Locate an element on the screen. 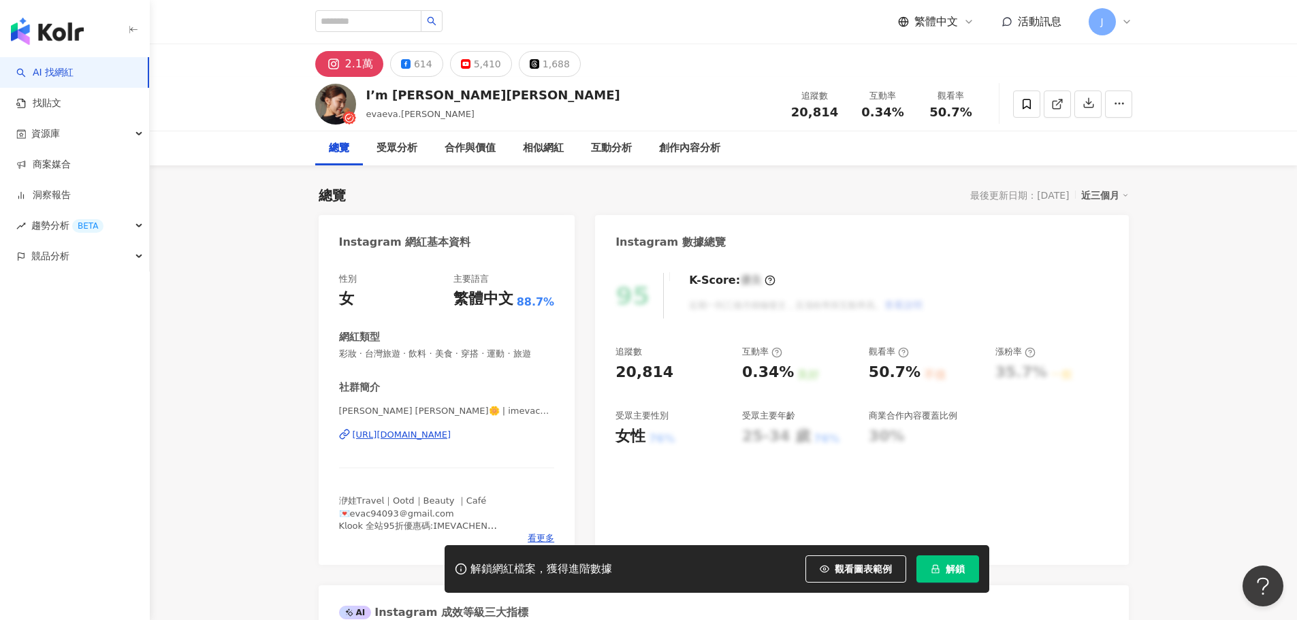 The width and height of the screenshot is (1297, 620). div: 性別 is located at coordinates (348, 279).